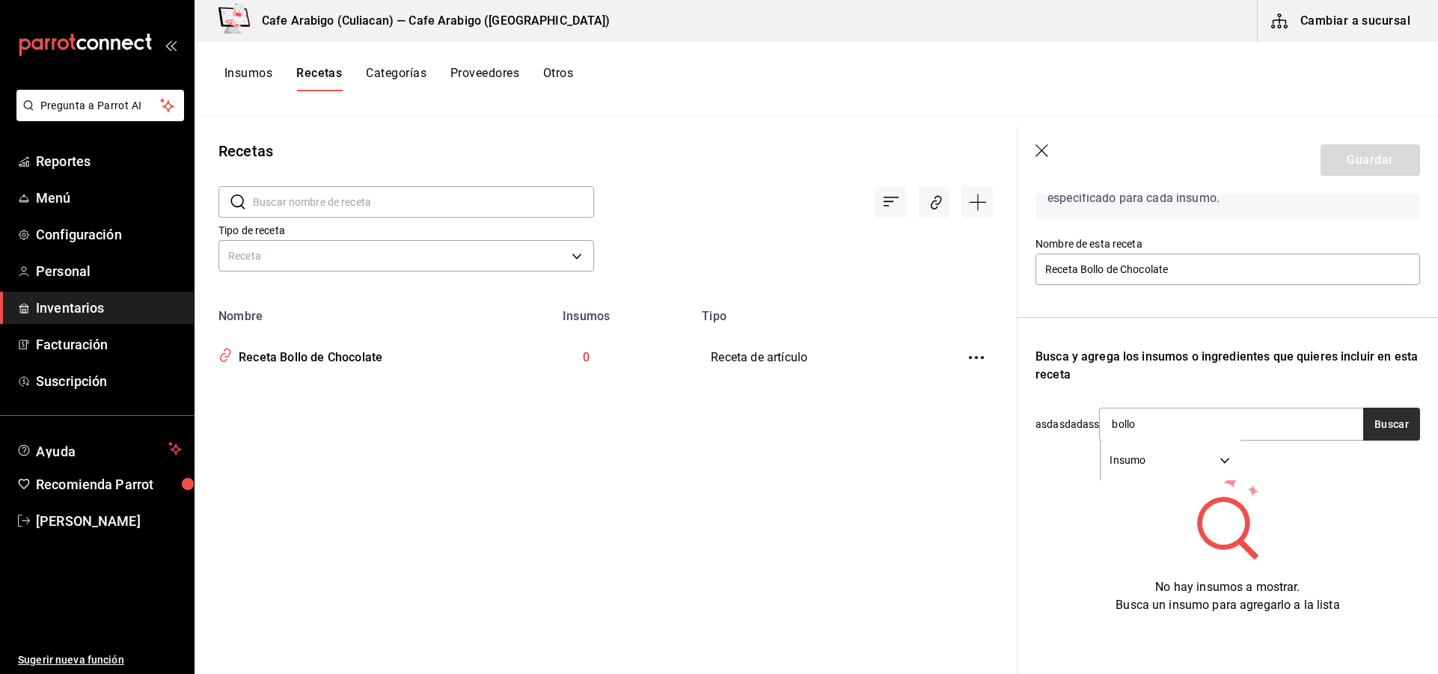 The image size is (1438, 674). I want to click on button: open_drawer_menu, so click(171, 45).